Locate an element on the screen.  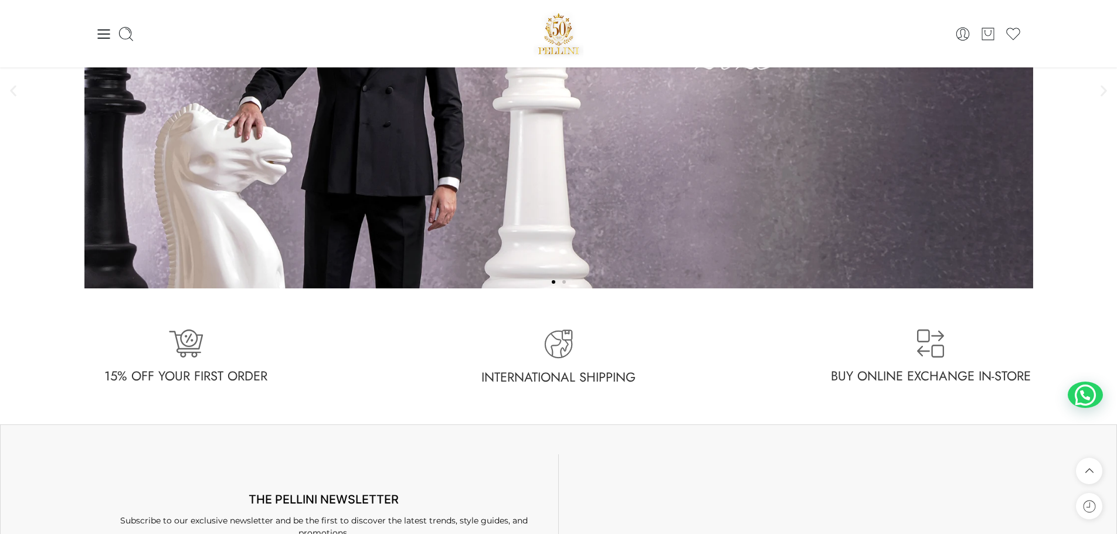
span: International Shipping is located at coordinates (558, 377).